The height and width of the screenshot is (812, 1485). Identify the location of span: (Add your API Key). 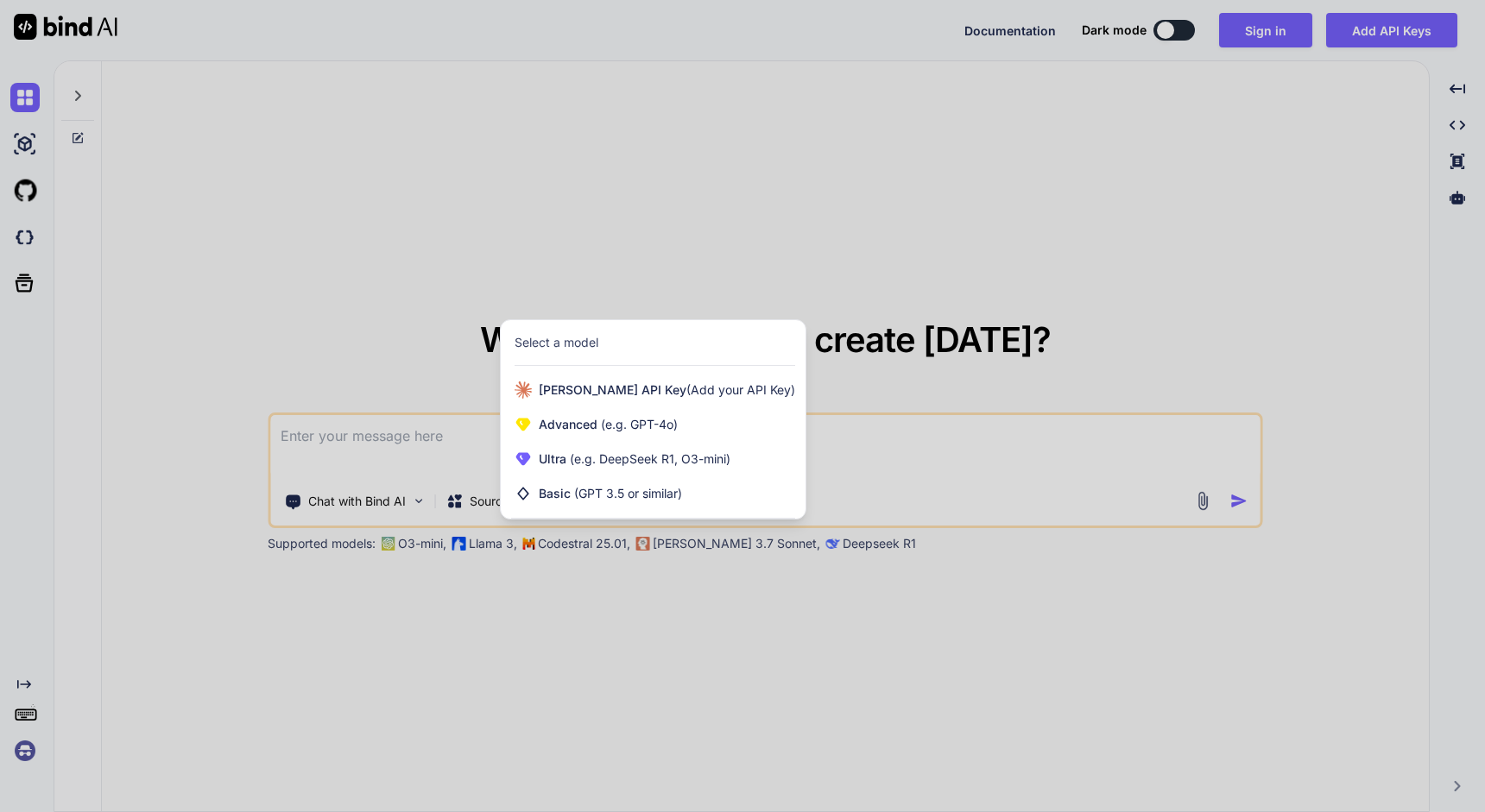
(741, 390).